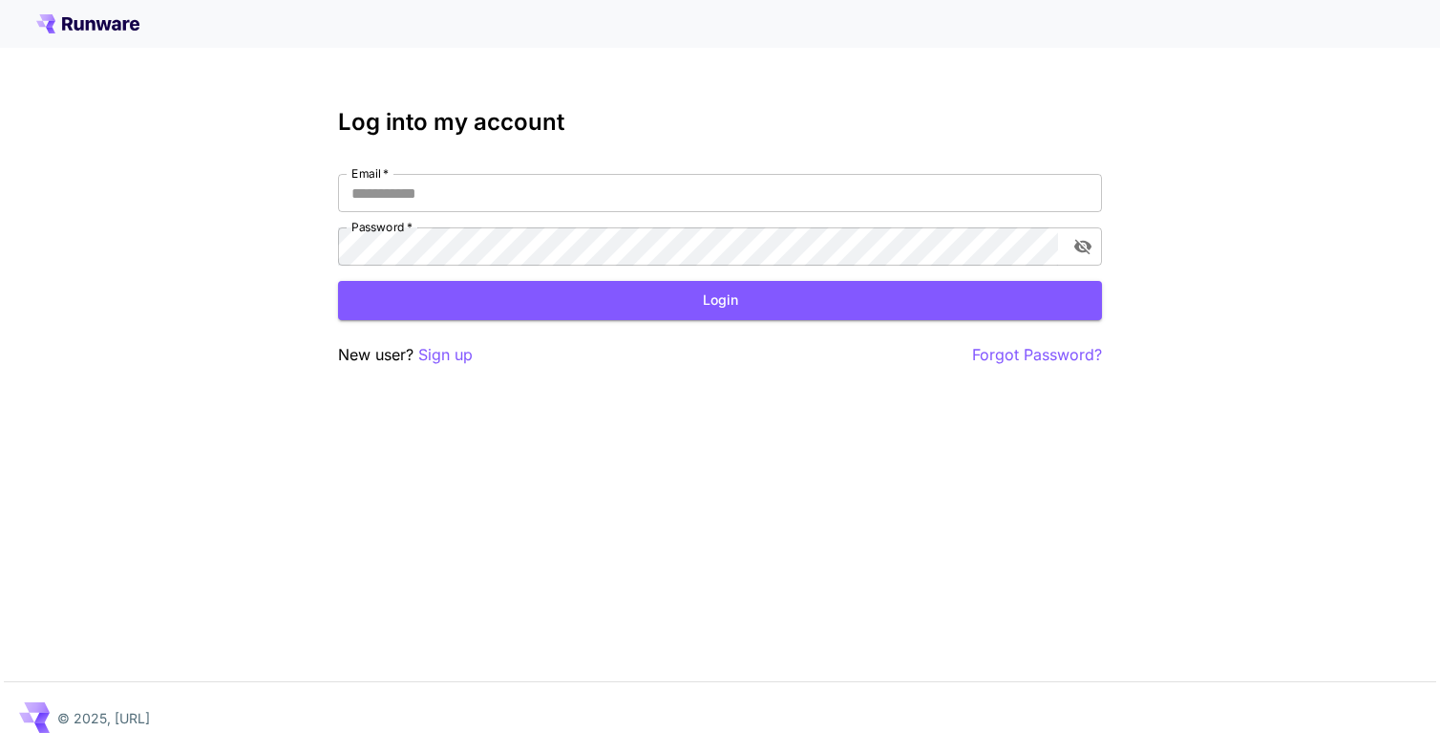  What do you see at coordinates (720, 122) in the screenshot?
I see `h3: Log into my account` at bounding box center [720, 122].